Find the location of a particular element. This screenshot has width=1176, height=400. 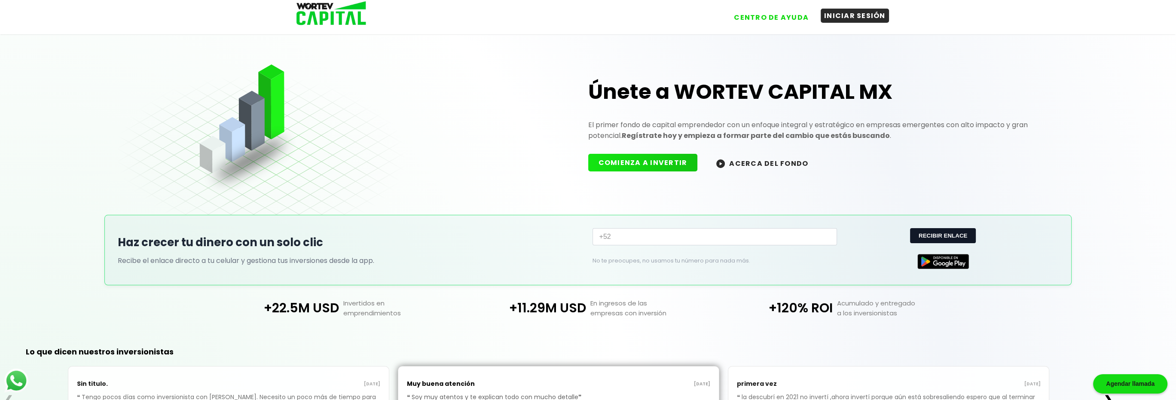

p: Sin titulo. is located at coordinates (153, 384).